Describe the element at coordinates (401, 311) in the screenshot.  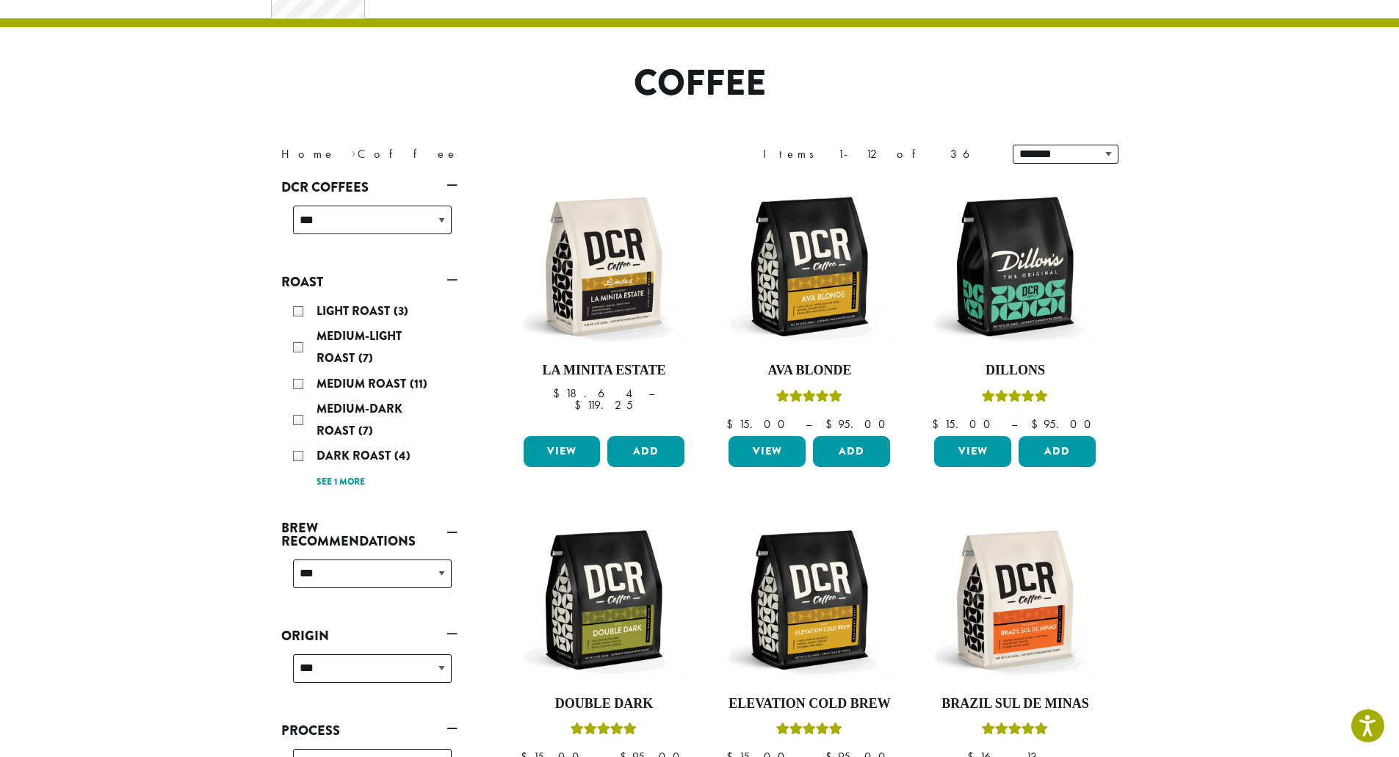
I see `span: (3)` at that location.